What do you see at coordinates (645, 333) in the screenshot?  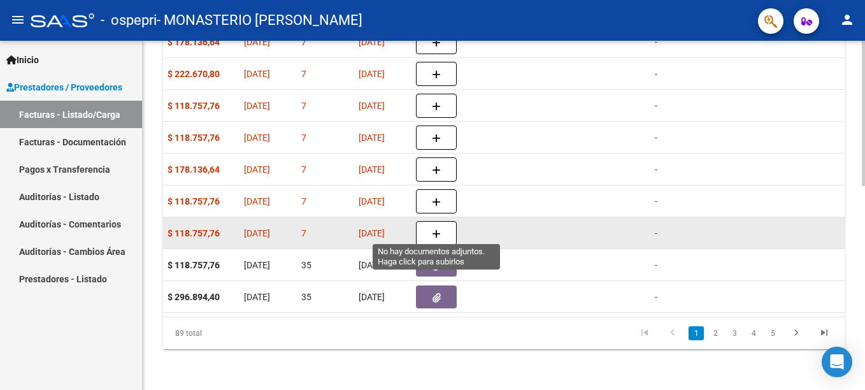 I see `a: go to first page` at bounding box center [645, 333].